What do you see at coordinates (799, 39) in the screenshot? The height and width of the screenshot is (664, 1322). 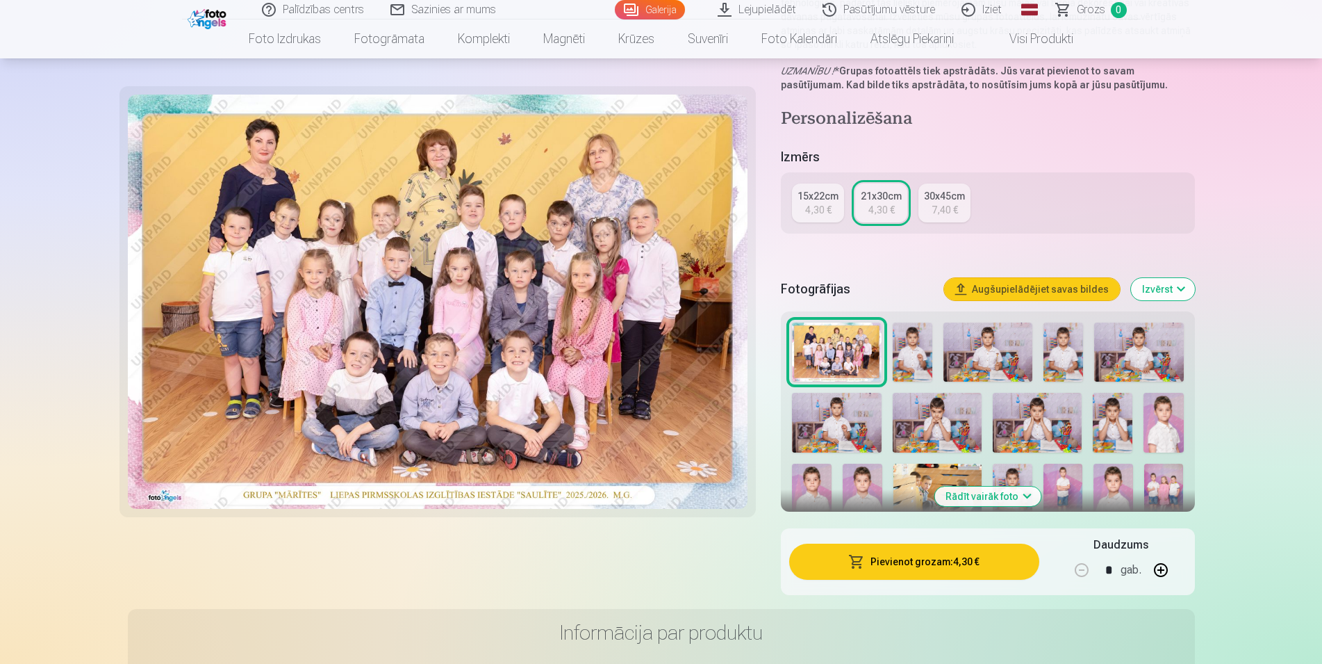 I see `a: Foto kalendāri` at bounding box center [799, 39].